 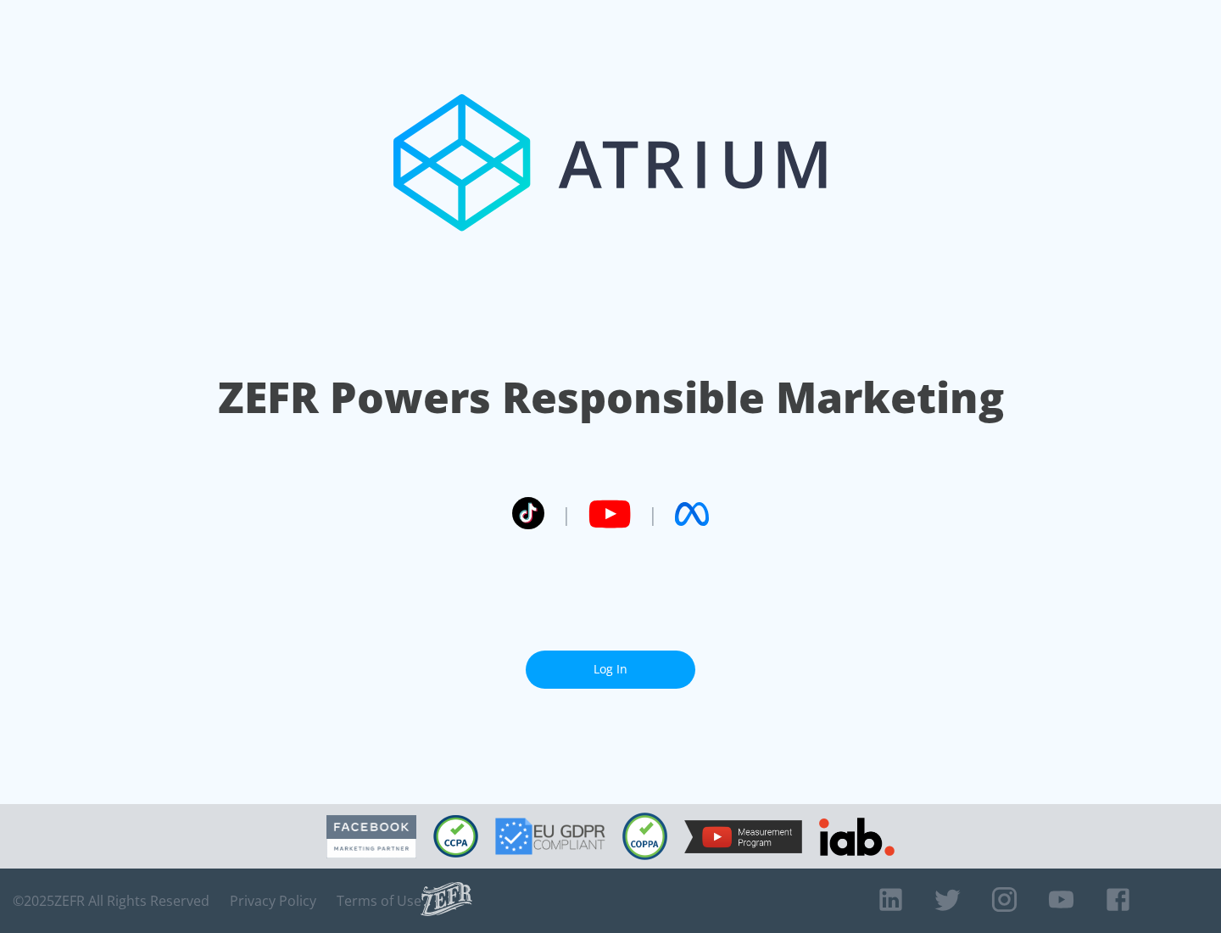 What do you see at coordinates (610, 669) in the screenshot?
I see `a: Log In` at bounding box center [610, 669].